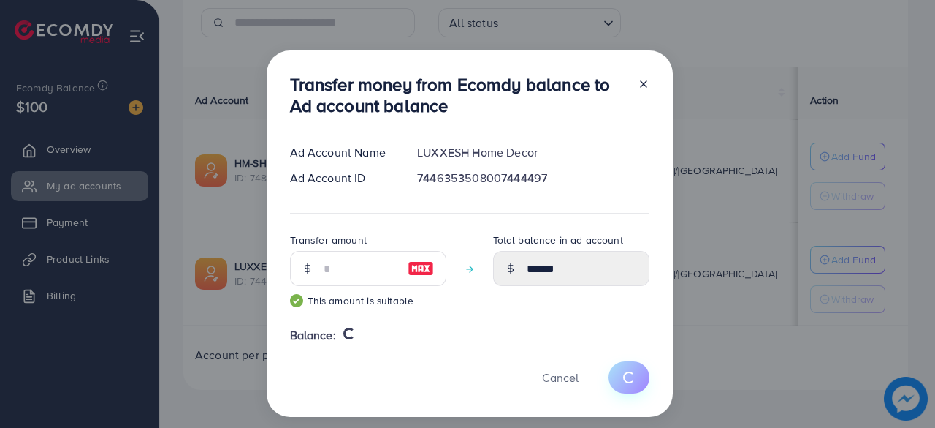 This screenshot has width=935, height=428. I want to click on img: guide, so click(297, 300).